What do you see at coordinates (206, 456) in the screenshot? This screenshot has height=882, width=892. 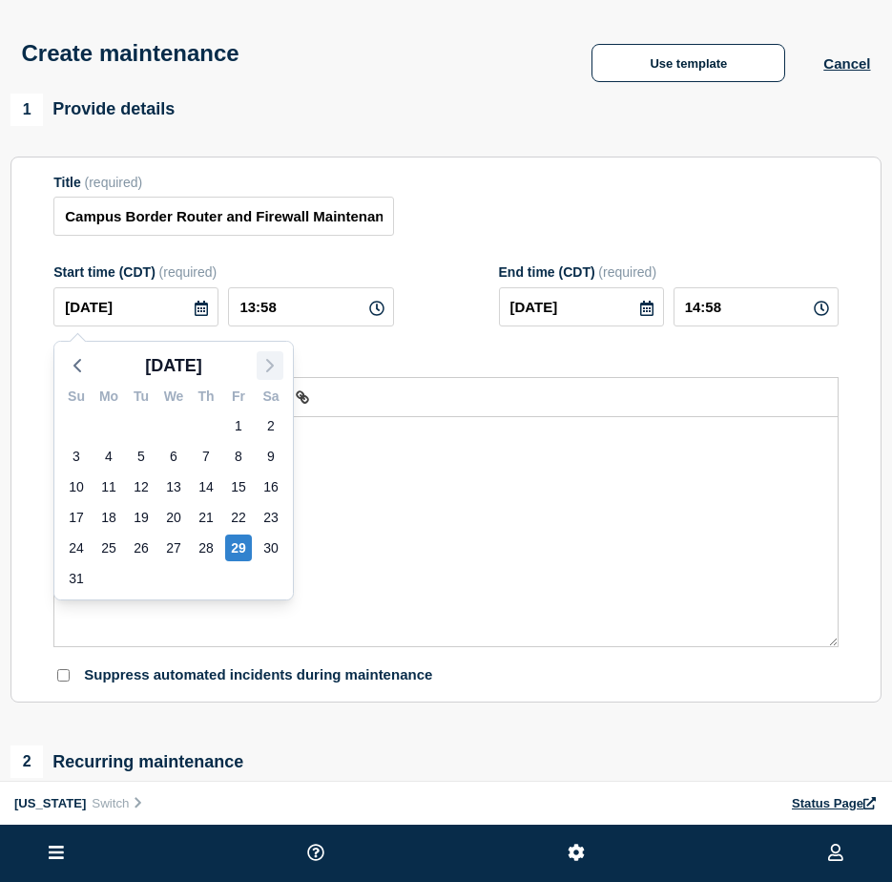 I see `div: Thursday, Aug 7, 2025` at bounding box center [206, 456].